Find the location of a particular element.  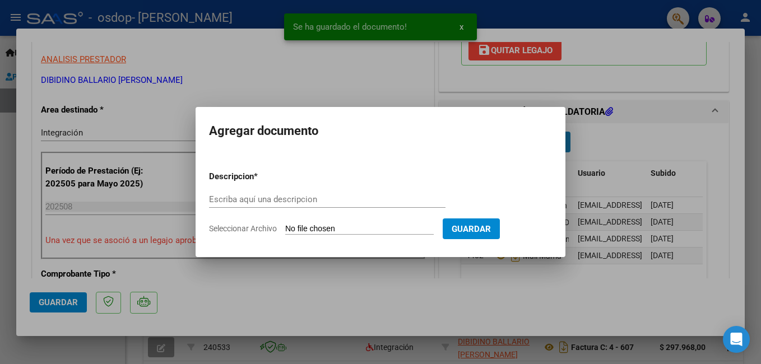

div: Open Intercom Messenger is located at coordinates (736, 340).